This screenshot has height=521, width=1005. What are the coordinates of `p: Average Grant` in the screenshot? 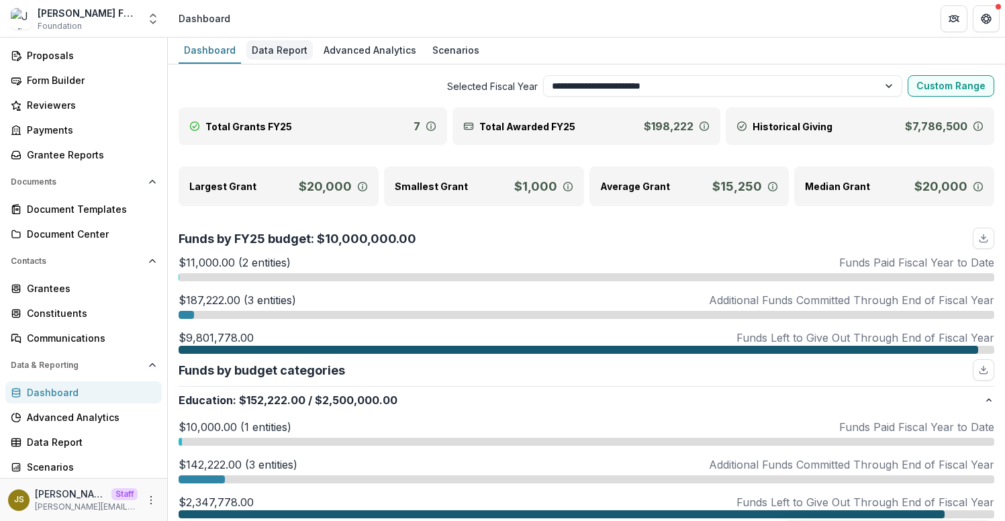 It's located at (635, 186).